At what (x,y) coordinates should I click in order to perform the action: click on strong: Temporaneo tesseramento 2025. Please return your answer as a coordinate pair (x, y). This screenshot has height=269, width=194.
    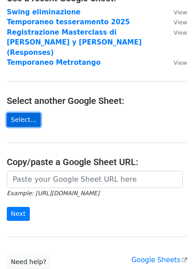
    Looking at the image, I should click on (68, 22).